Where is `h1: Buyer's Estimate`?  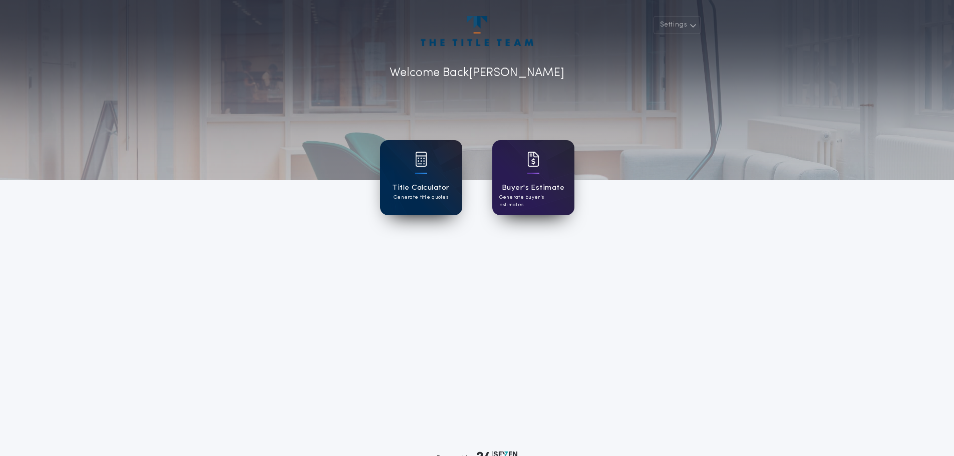 h1: Buyer's Estimate is located at coordinates (533, 188).